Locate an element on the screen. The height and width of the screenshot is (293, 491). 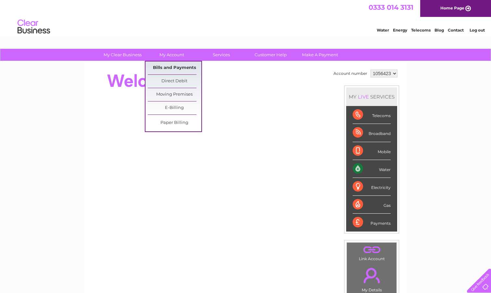
div: Payments is located at coordinates (372, 222).